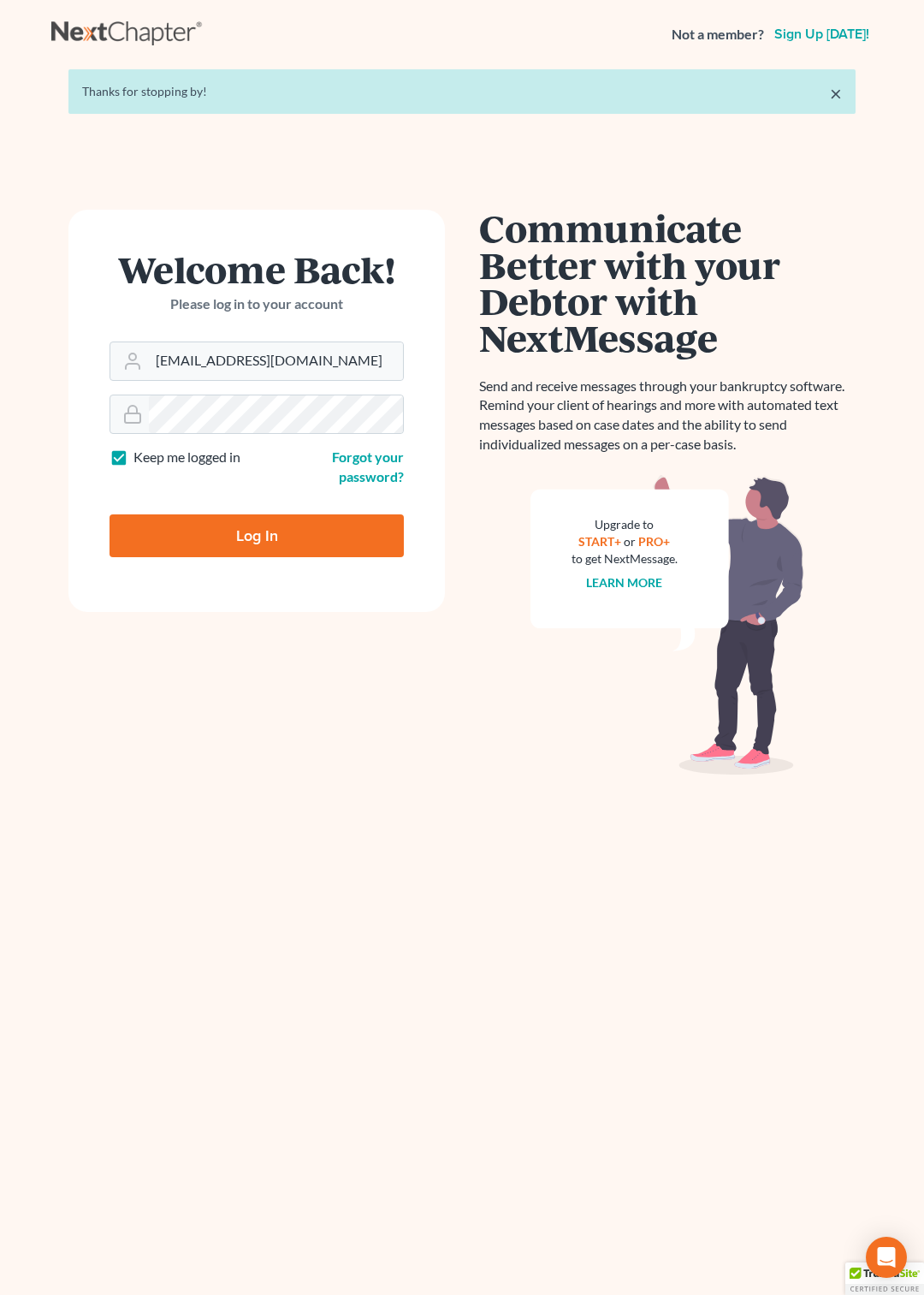 The height and width of the screenshot is (1295, 924). I want to click on div: to get NextMessage., so click(624, 559).